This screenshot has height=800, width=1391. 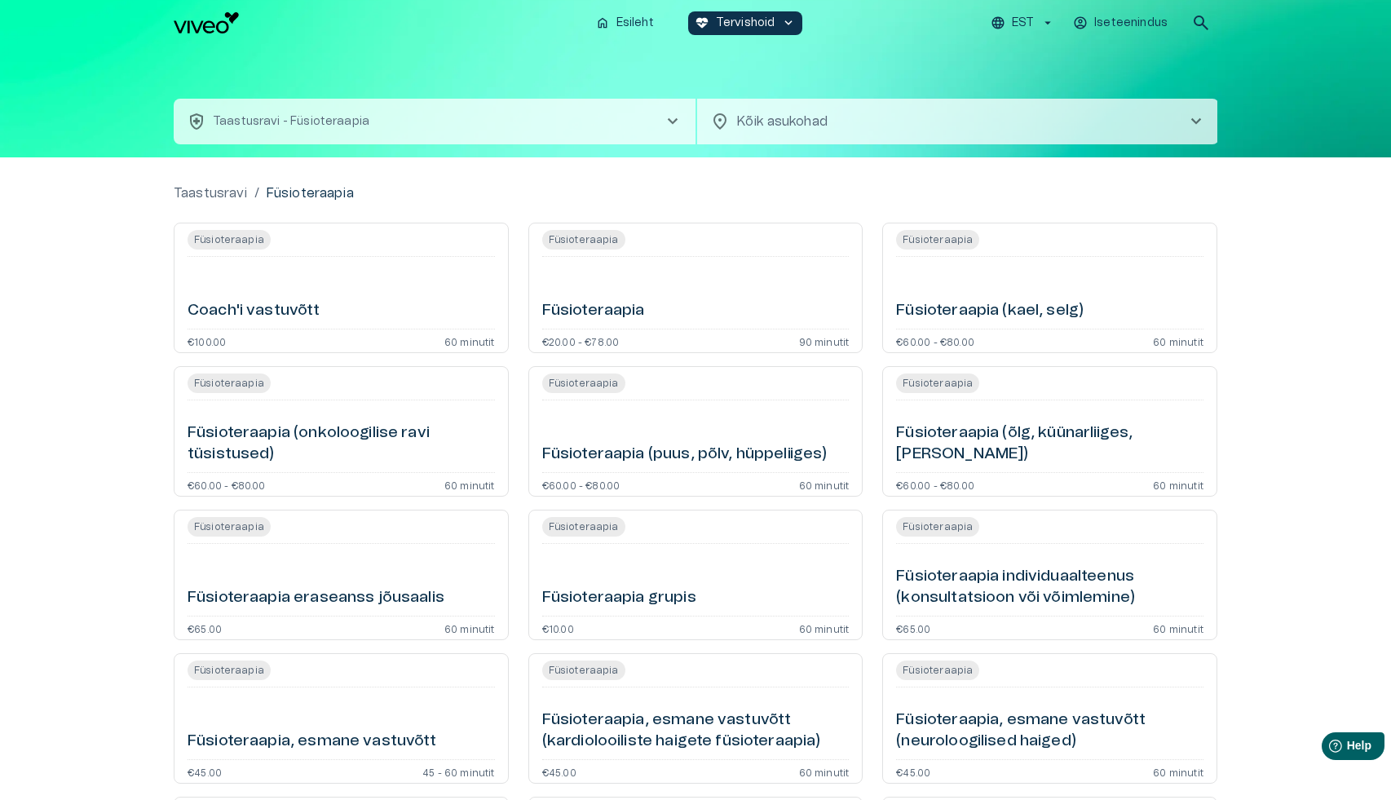 I want to click on p: Iseteenindus, so click(x=1131, y=23).